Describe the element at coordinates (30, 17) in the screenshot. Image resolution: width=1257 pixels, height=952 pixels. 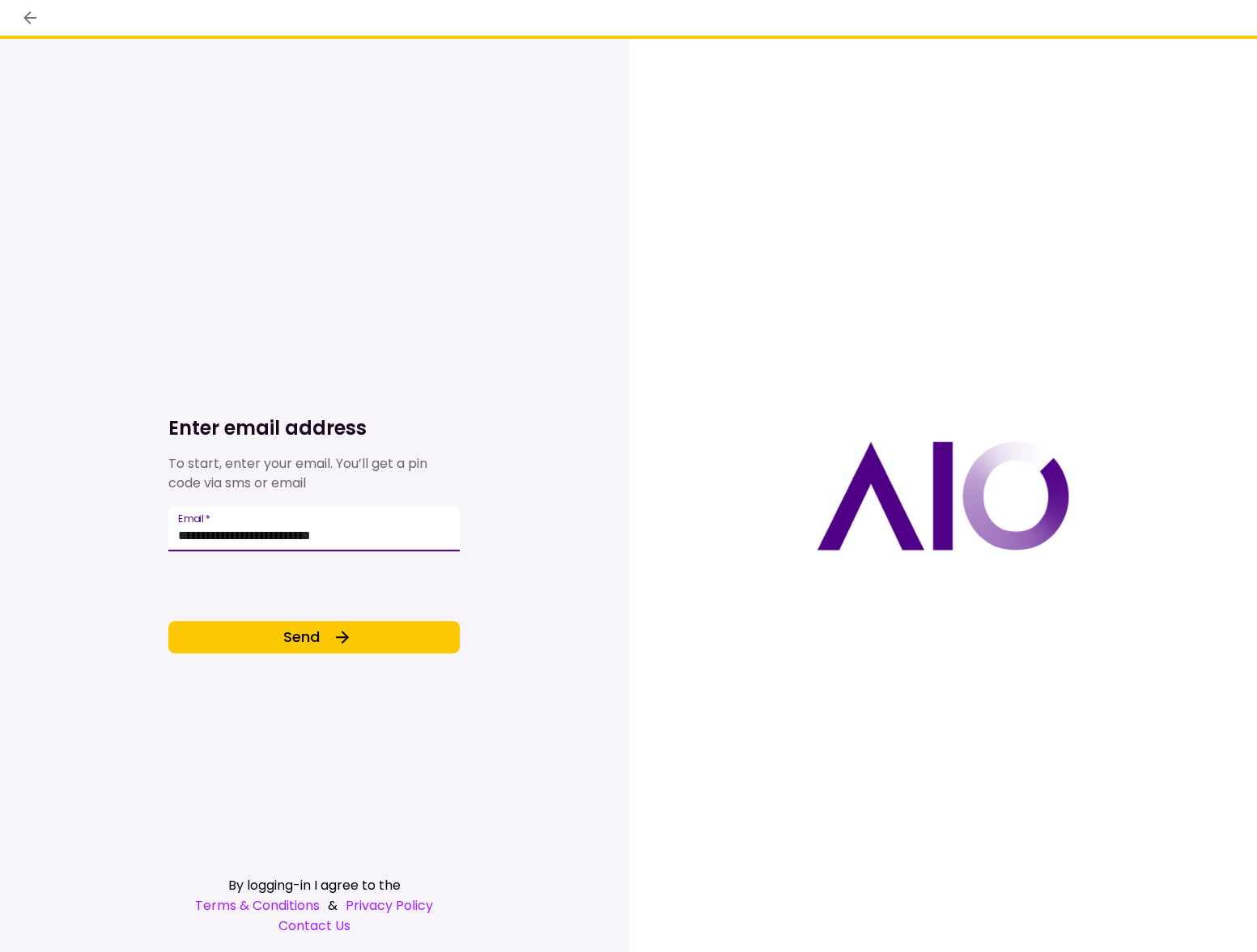
I see `button: back` at that location.